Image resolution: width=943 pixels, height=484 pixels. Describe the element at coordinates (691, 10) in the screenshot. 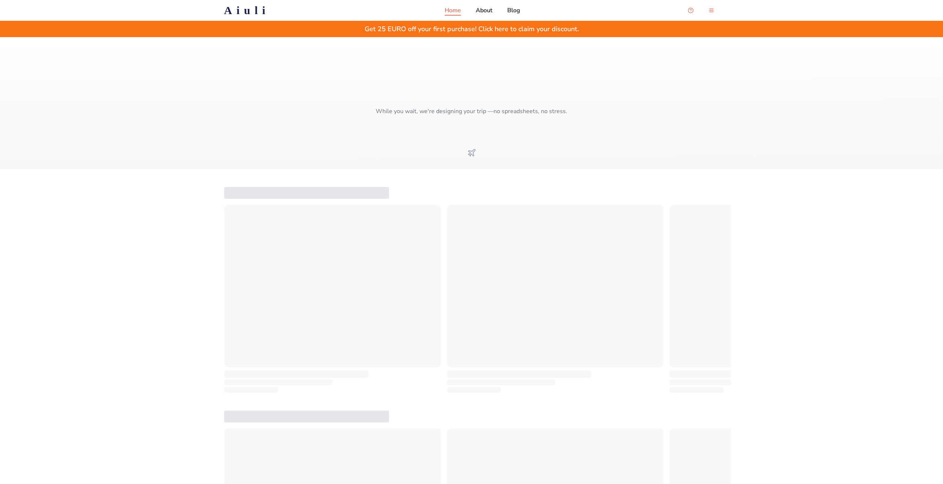

I see `button: Open support chat` at that location.